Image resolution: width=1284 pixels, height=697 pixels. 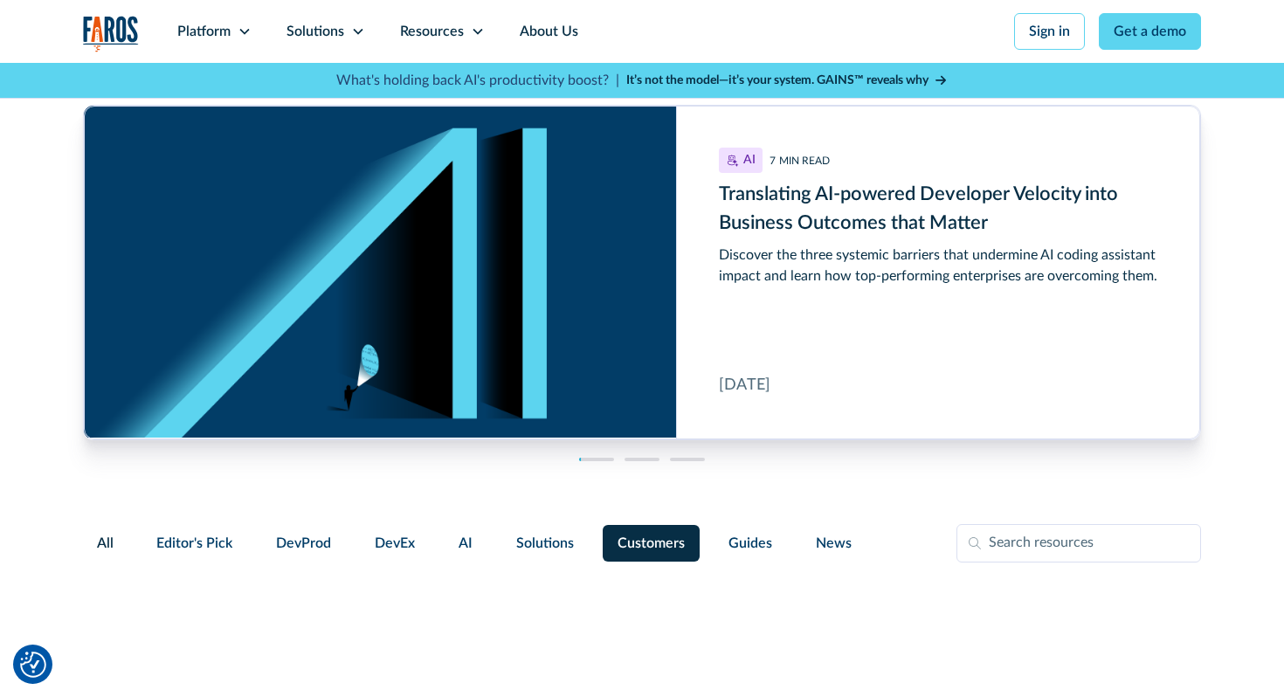 I want to click on span: News, so click(x=833, y=543).